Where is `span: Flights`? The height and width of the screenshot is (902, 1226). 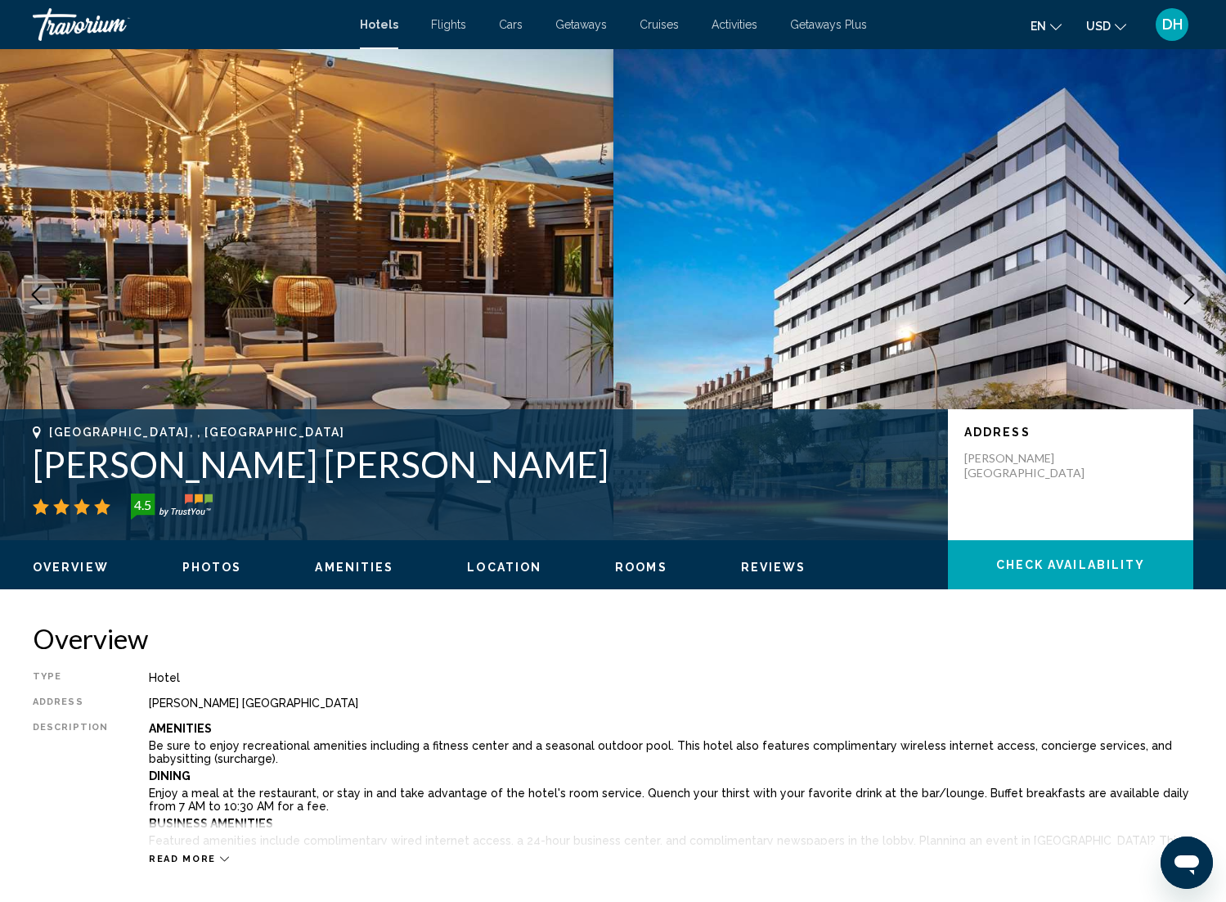 span: Flights is located at coordinates (448, 25).